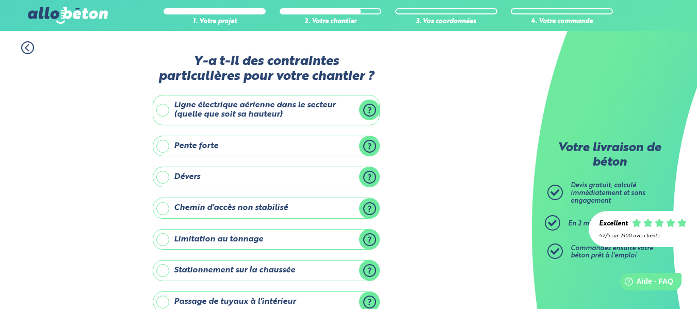 The width and height of the screenshot is (697, 309). What do you see at coordinates (50, 12) in the screenshot?
I see `span: Aide - FAQ` at bounding box center [50, 12].